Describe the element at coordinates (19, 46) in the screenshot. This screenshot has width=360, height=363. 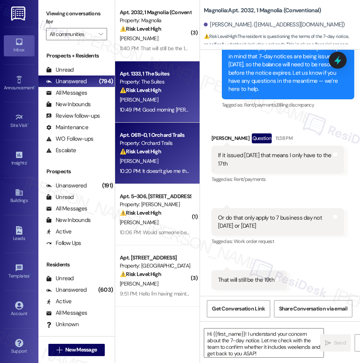
I see `a: Inbox` at that location.